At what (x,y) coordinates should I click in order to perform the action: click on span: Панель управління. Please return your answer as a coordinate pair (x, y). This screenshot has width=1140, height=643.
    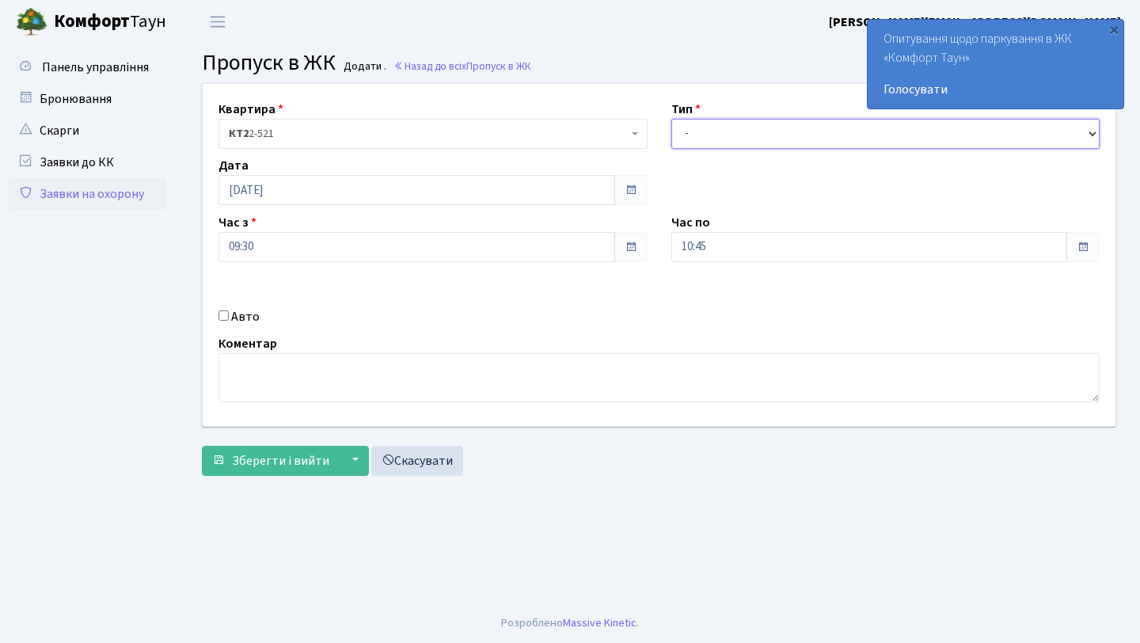
    Looking at the image, I should click on (95, 67).